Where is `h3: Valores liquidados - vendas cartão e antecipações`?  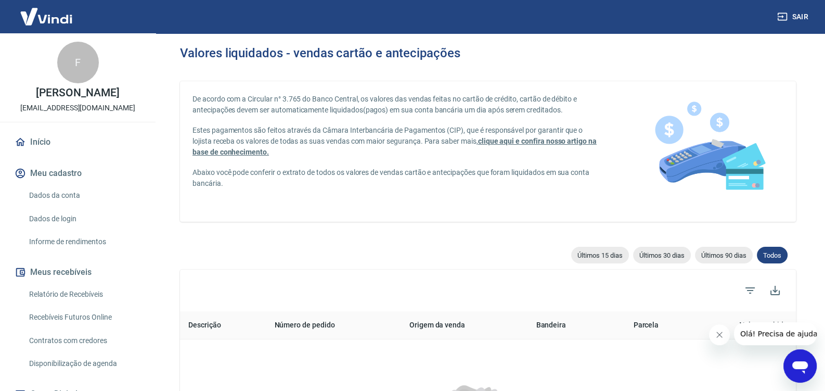 h3: Valores liquidados - vendas cartão e antecipações is located at coordinates (320, 53).